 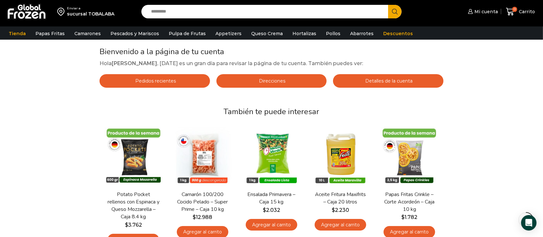 What do you see at coordinates (88, 33) in the screenshot?
I see `a: Camarones` at bounding box center [88, 33].